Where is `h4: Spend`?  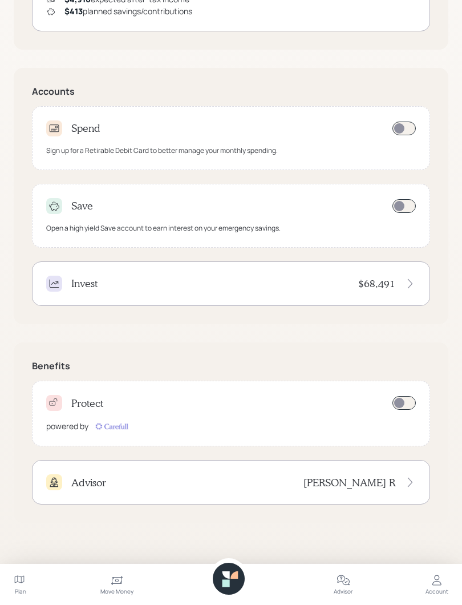 h4: Spend is located at coordinates (86, 128).